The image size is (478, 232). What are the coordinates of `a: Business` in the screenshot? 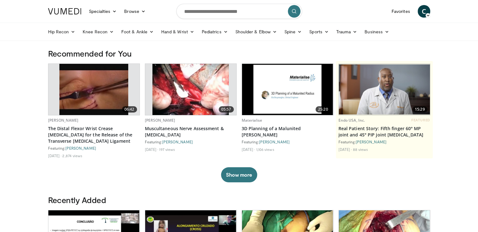 It's located at (377, 32).